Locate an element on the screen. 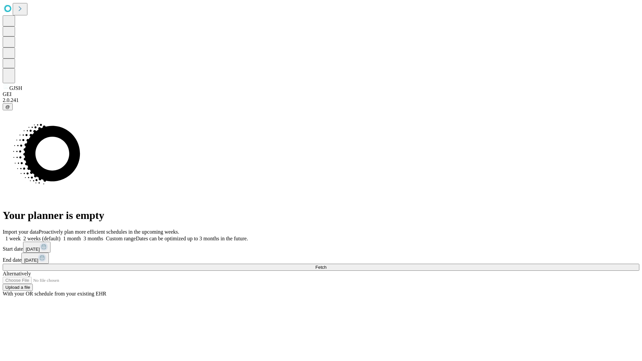 Image resolution: width=642 pixels, height=361 pixels. h1: Your planner is empty is located at coordinates (321, 215).